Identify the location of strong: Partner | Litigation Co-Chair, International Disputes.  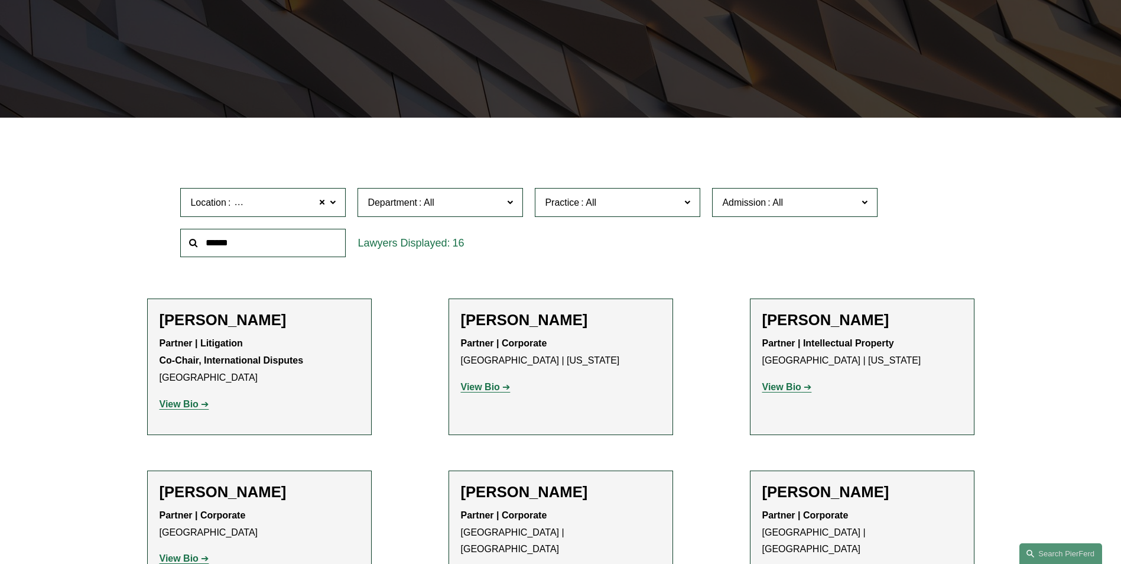
(232, 352).